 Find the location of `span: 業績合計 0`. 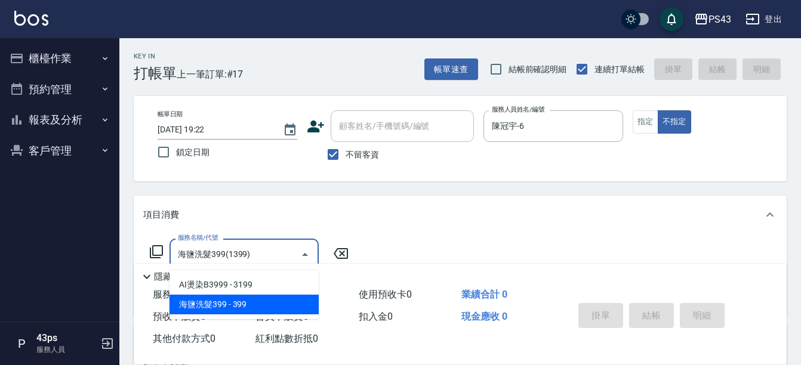

span: 業績合計 0 is located at coordinates (484, 294).